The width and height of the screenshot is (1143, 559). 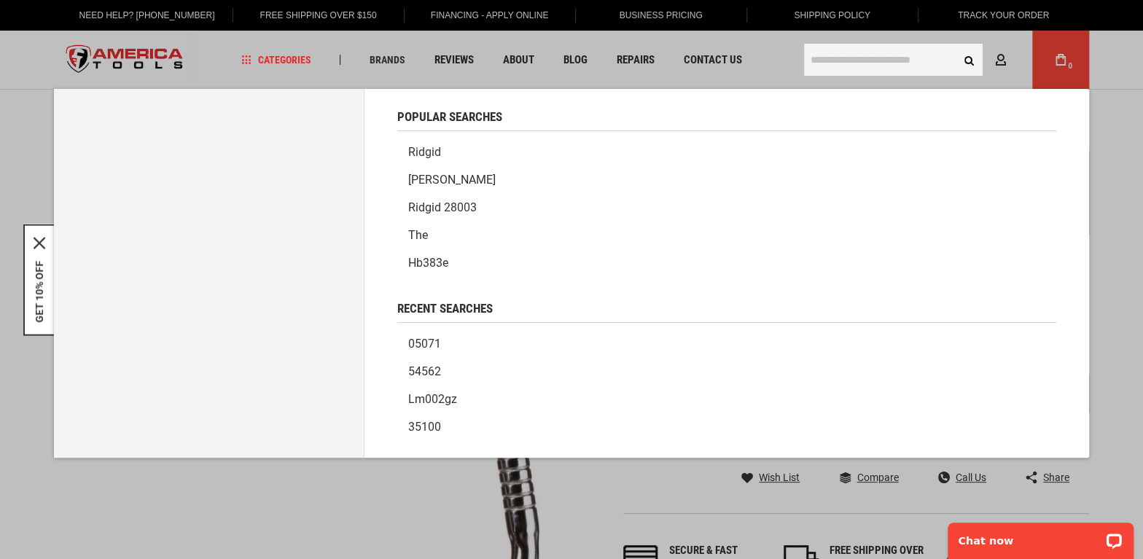 What do you see at coordinates (727, 208) in the screenshot?
I see `a: Ridgid 28003` at bounding box center [727, 208].